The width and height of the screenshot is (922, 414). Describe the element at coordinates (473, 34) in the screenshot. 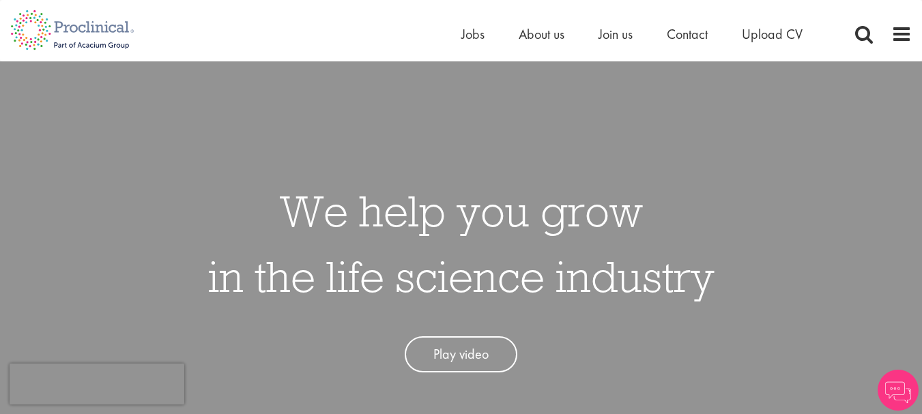

I see `a: Jobs` at that location.